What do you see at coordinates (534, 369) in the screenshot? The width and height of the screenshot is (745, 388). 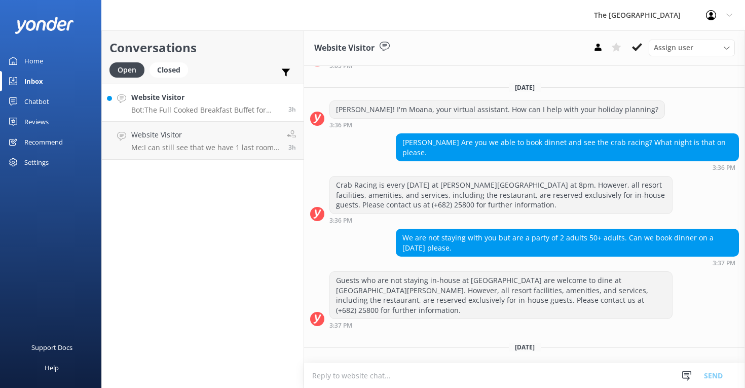 I see `div: Conversation was closed.` at bounding box center [534, 369].